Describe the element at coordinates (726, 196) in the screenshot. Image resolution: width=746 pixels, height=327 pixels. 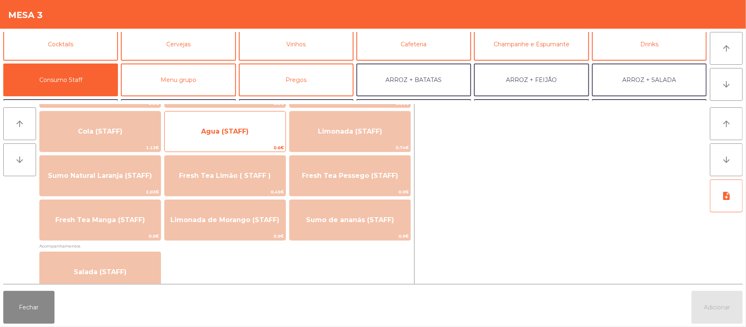
I see `button: note_add` at that location.